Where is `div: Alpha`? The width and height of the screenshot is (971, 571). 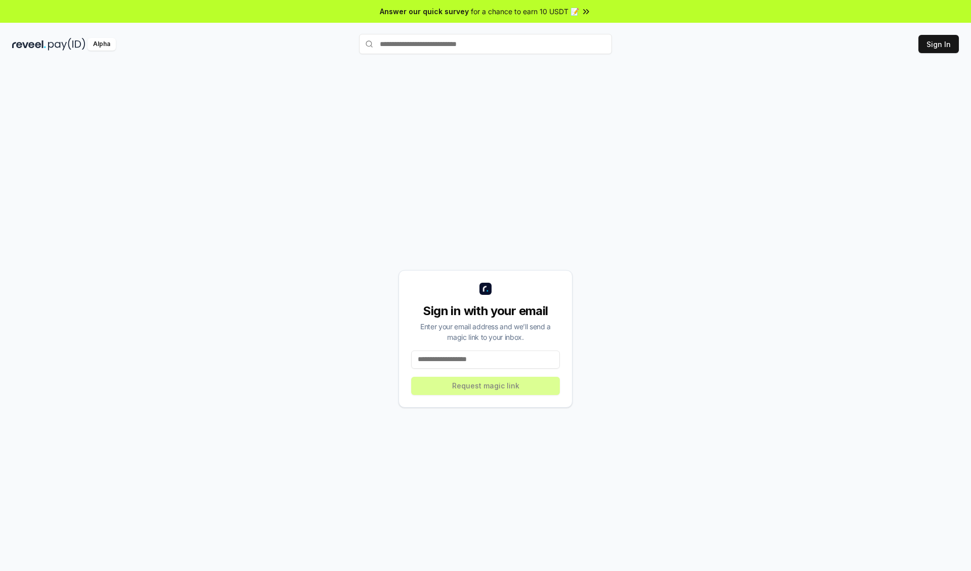 div: Alpha is located at coordinates (102, 44).